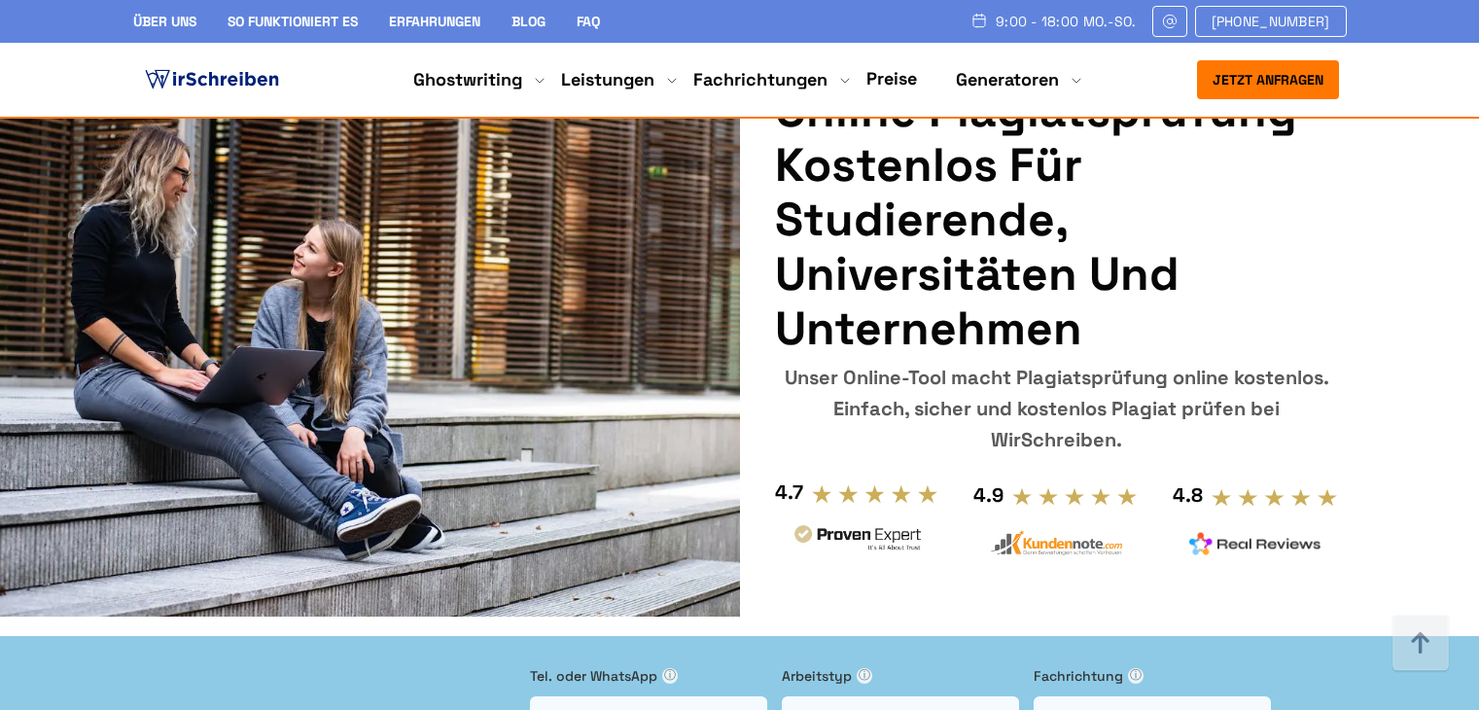 This screenshot has height=710, width=1479. What do you see at coordinates (979, 20) in the screenshot?
I see `img: Schedule` at bounding box center [979, 20].